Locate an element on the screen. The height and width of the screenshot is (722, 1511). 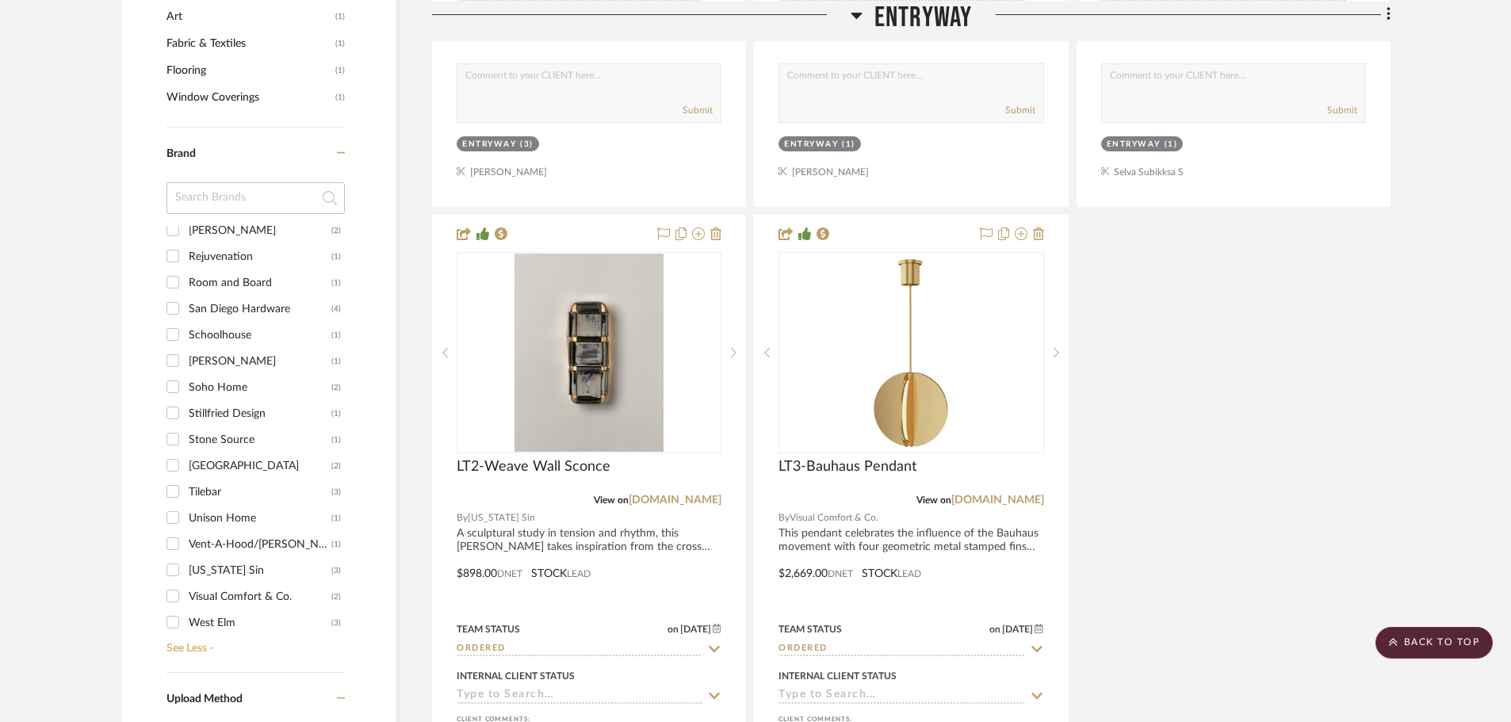
scroll-to-top-button: BACK TO TOP is located at coordinates (1434, 643).